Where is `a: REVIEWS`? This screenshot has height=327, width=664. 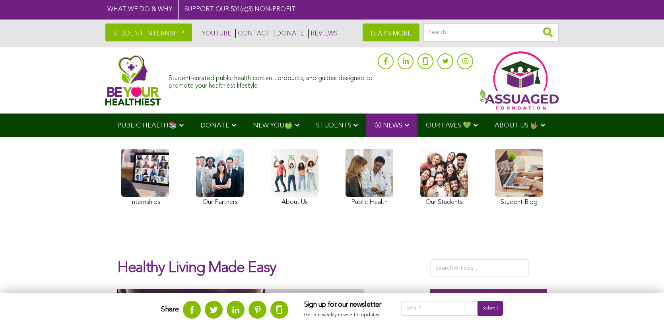
a: REVIEWS is located at coordinates (323, 33).